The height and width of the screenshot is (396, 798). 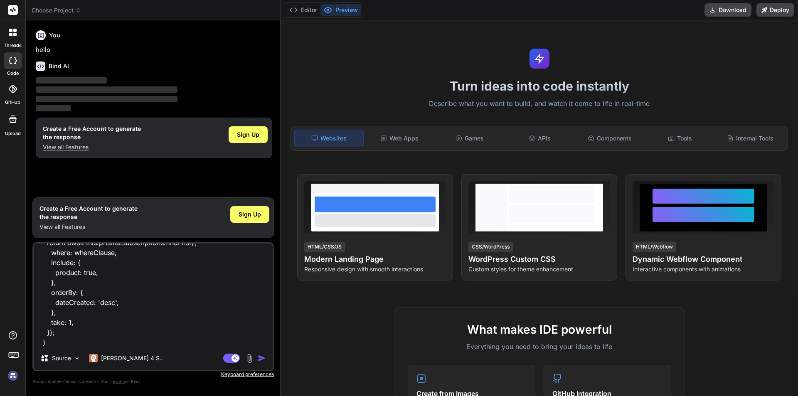 I want to click on h6: You, so click(x=54, y=35).